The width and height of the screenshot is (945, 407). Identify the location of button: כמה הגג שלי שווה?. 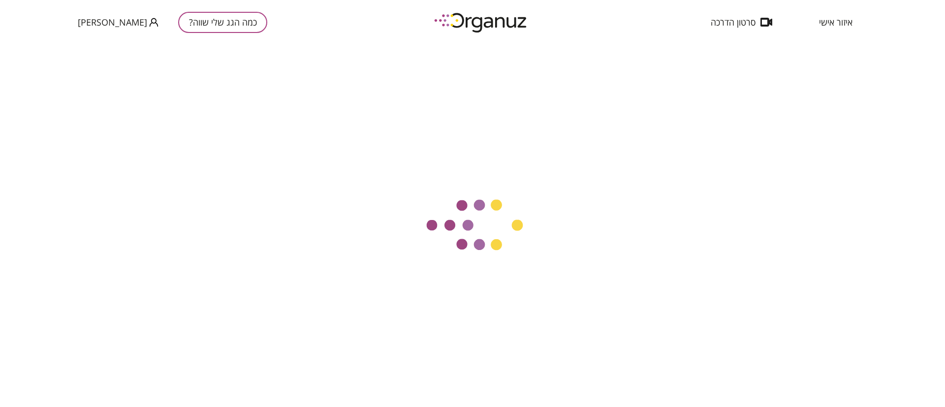
(222, 22).